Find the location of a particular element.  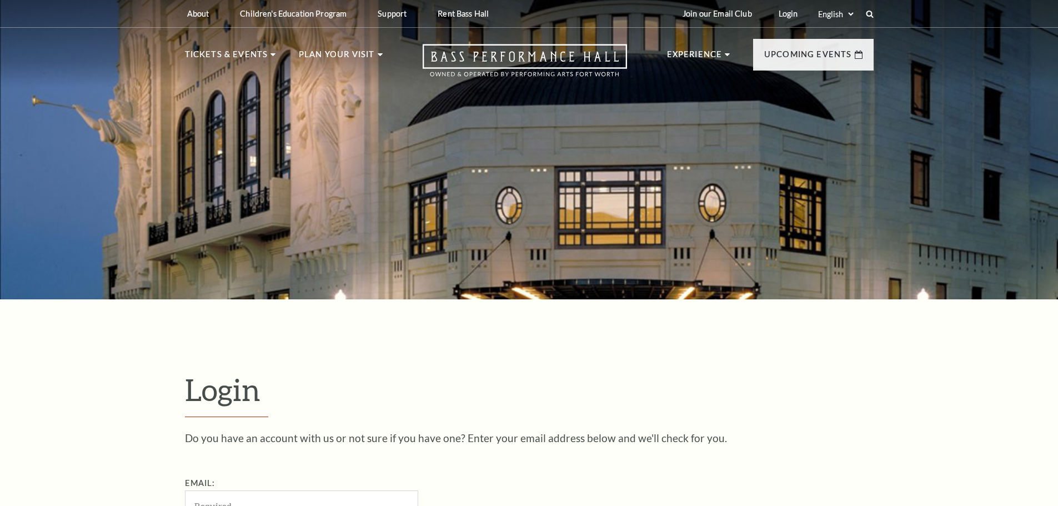

p: Tickets & Events is located at coordinates (227, 58).